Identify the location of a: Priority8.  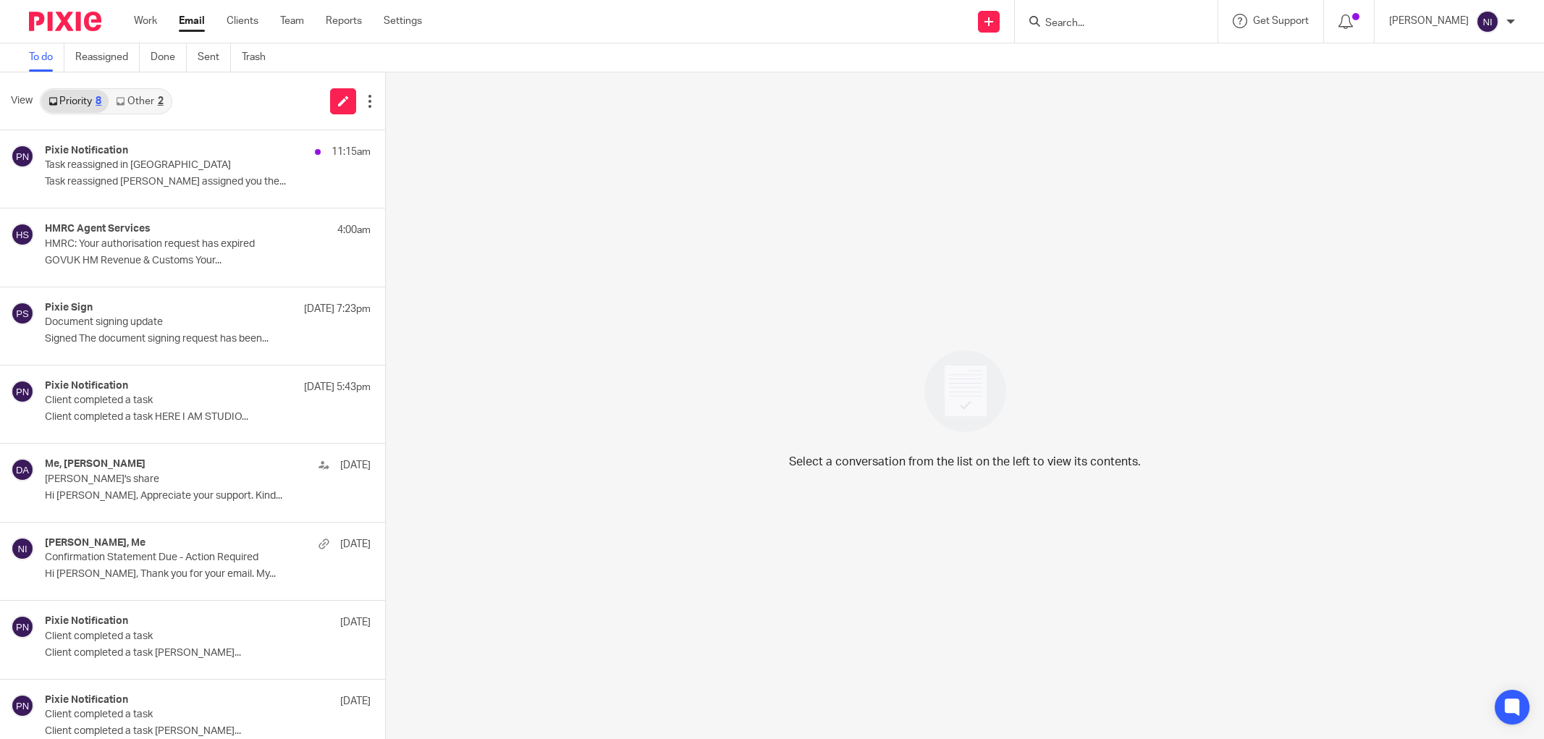
(75, 101).